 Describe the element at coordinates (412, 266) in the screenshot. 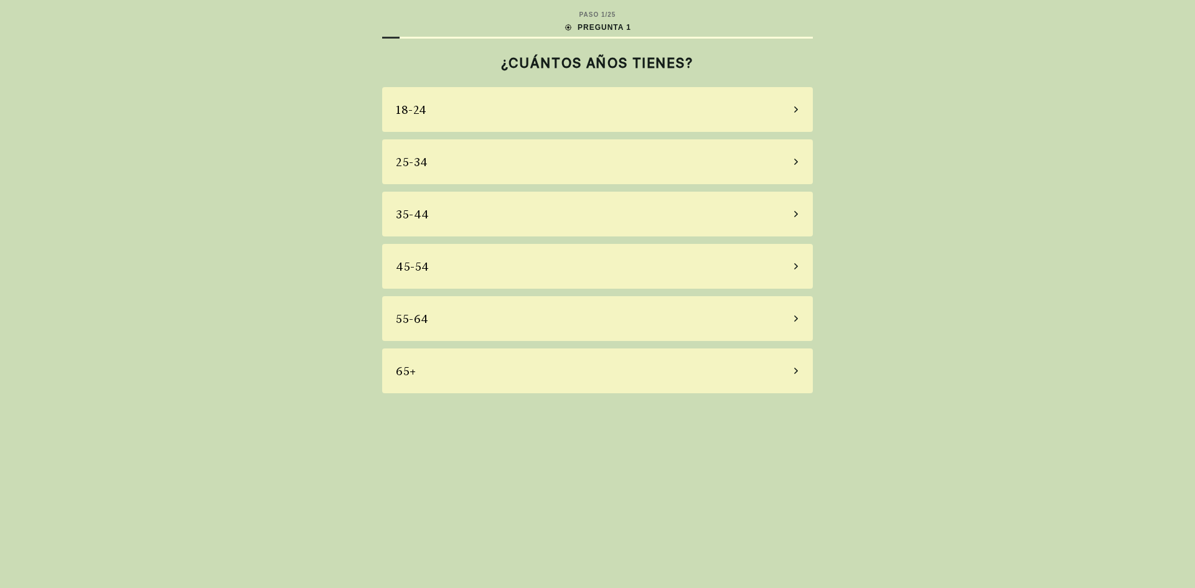

I see `div: 45-54` at that location.